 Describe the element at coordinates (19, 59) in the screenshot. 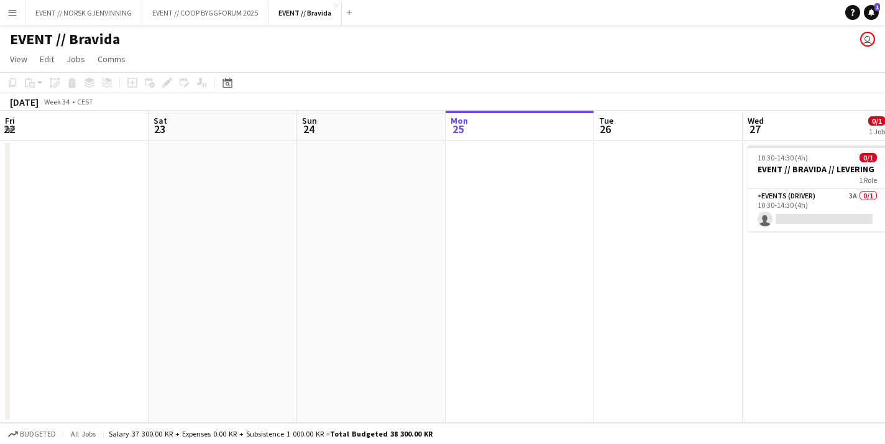

I see `a: View` at that location.